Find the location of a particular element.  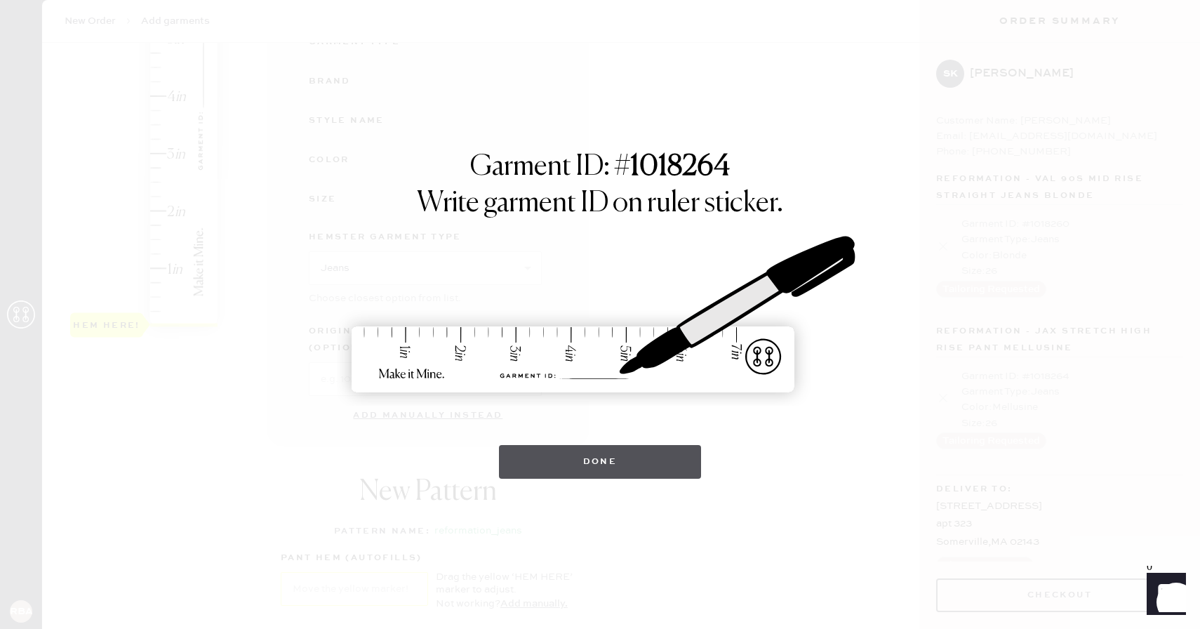

button: Done is located at coordinates (600, 462).